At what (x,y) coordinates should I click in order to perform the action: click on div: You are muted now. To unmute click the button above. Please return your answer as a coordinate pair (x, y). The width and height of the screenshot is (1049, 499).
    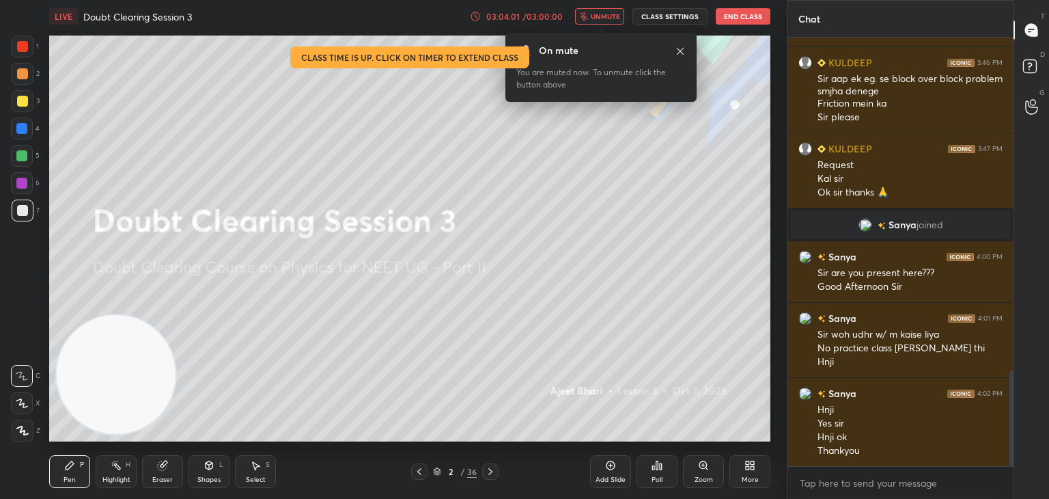
    Looking at the image, I should click on (601, 79).